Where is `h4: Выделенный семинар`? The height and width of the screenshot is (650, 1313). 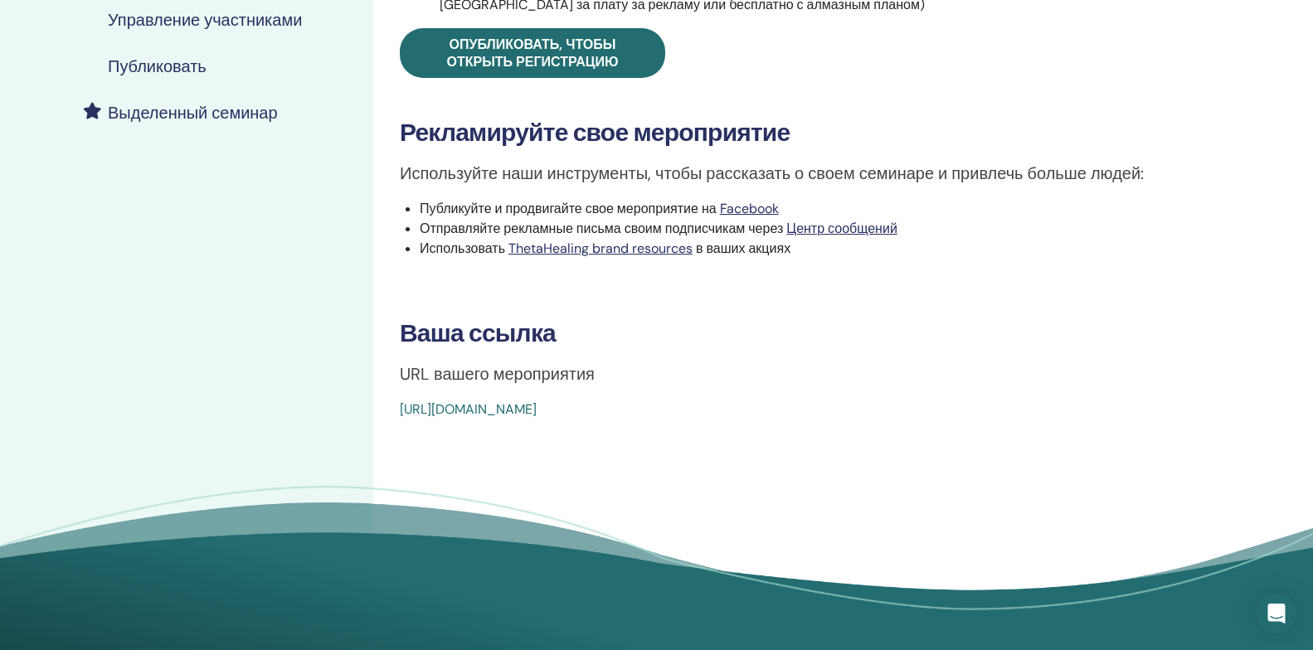
h4: Выделенный семинар is located at coordinates (192, 113).